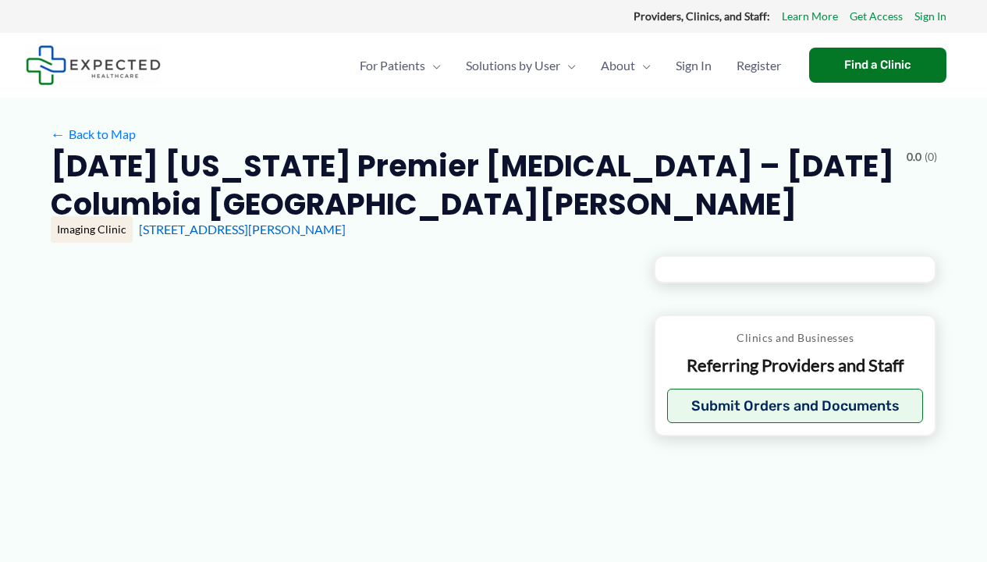  Describe the element at coordinates (570, 66) in the screenshot. I see `nav: Primary Site Navigation` at that location.